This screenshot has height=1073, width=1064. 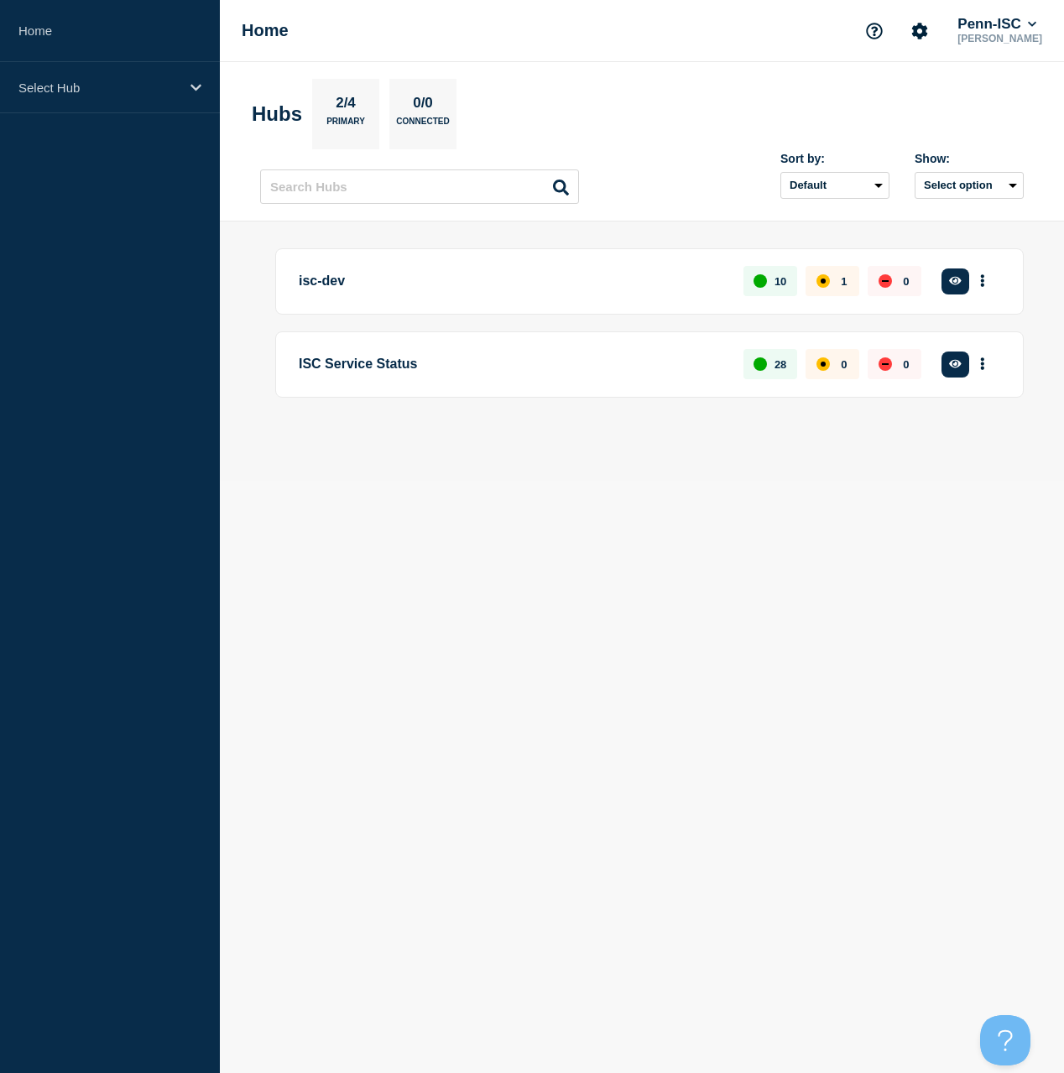 What do you see at coordinates (346, 106) in the screenshot?
I see `p: 2/4` at bounding box center [346, 106].